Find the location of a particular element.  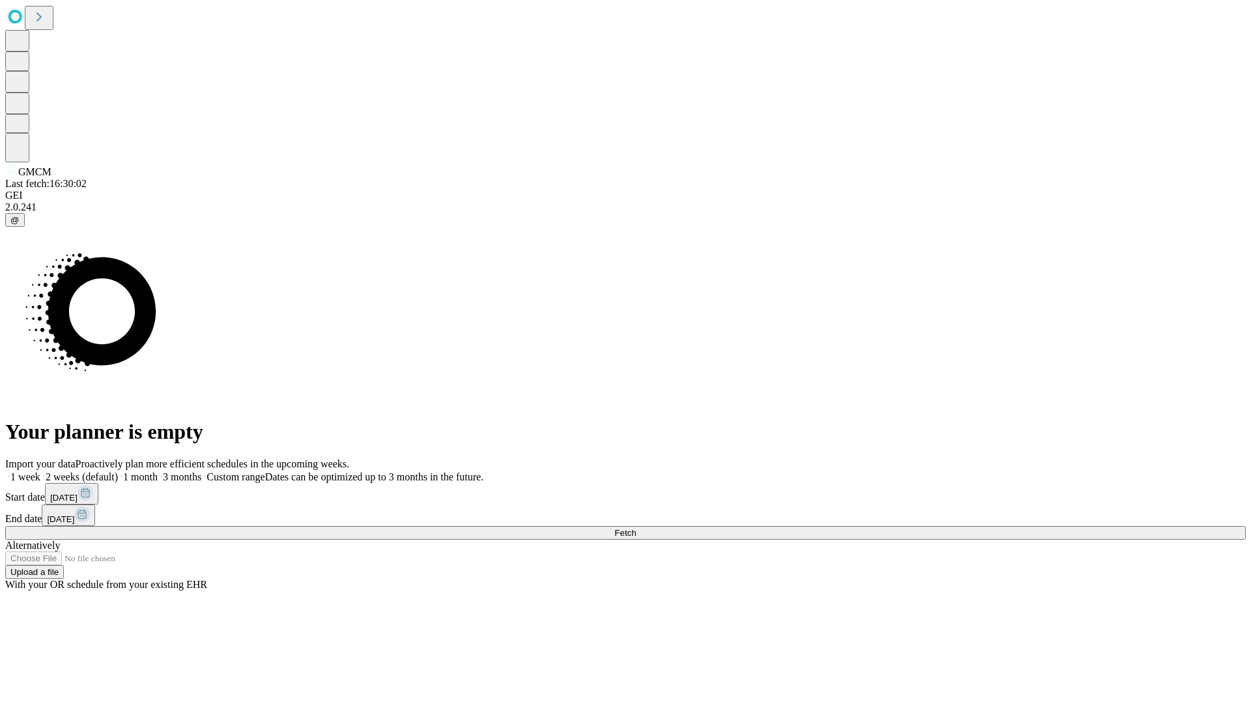

span: Fetch is located at coordinates (625, 532).